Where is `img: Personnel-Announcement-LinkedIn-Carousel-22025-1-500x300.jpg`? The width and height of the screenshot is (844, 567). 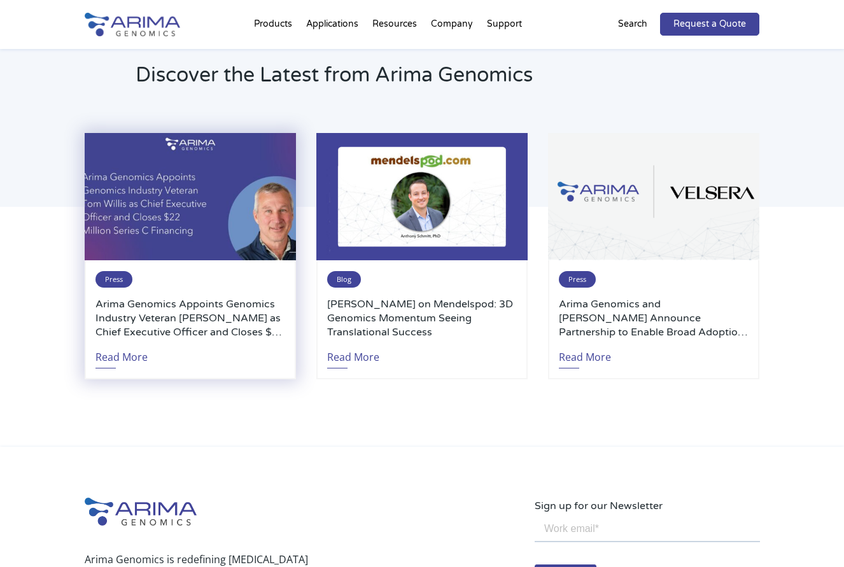
img: Personnel-Announcement-LinkedIn-Carousel-22025-1-500x300.jpg is located at coordinates (190, 196).